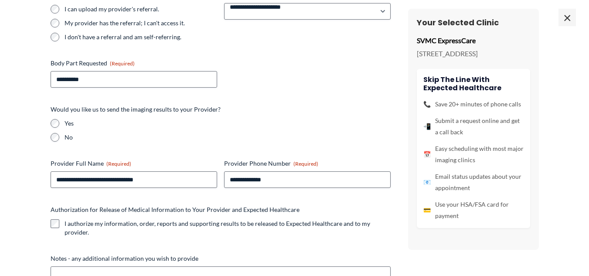 This screenshot has height=276, width=589. I want to click on label: I authorize my information, order, reports and supporting results to be released to Expected Heal..., so click(228, 228).